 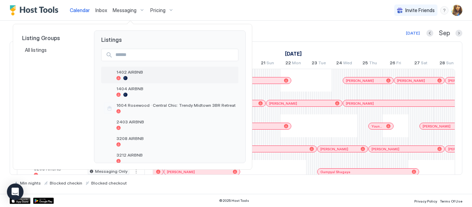 What do you see at coordinates (170, 37) in the screenshot?
I see `span: Listings` at bounding box center [170, 37].